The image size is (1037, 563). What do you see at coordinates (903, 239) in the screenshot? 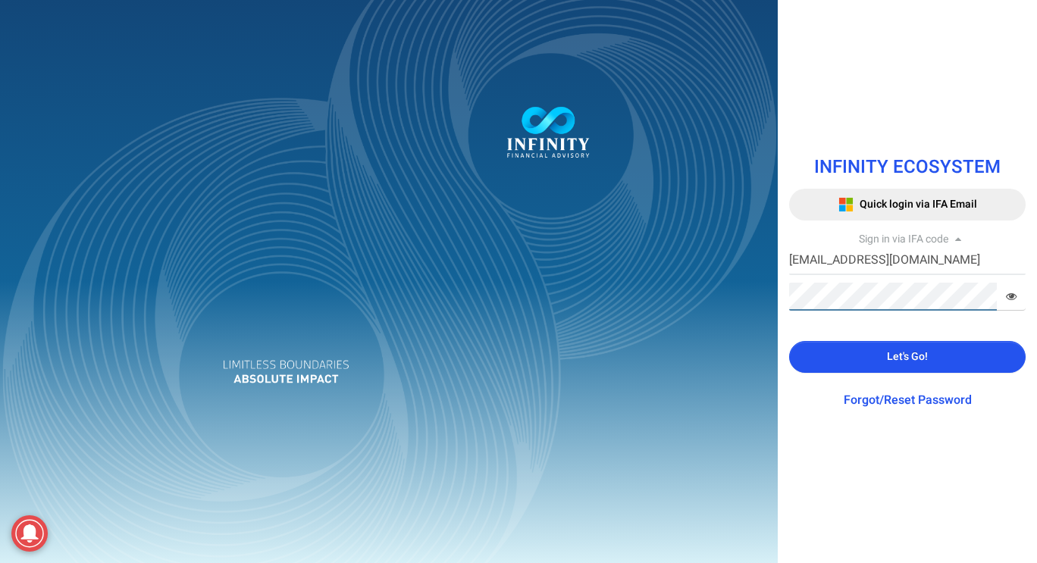
I see `span: Sign in via IFA code` at bounding box center [903, 239].